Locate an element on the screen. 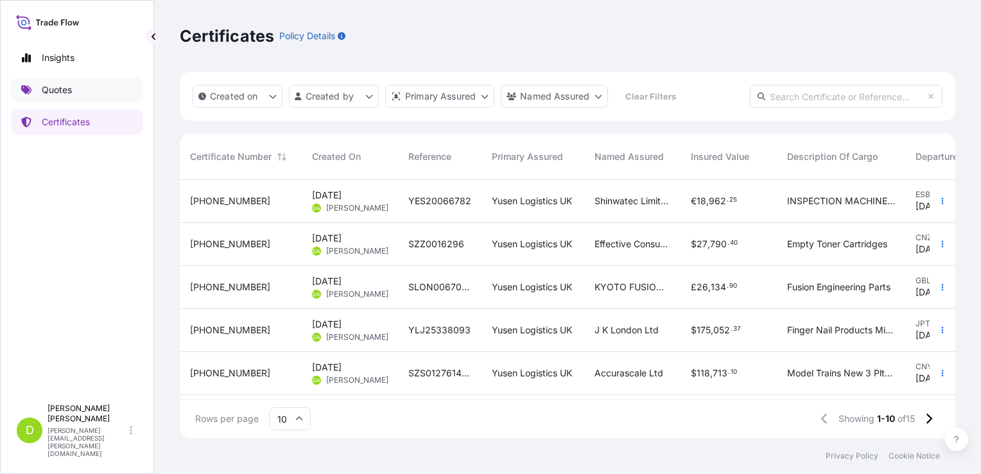 This screenshot has height=474, width=981. span: J K London Ltd is located at coordinates (626, 330).